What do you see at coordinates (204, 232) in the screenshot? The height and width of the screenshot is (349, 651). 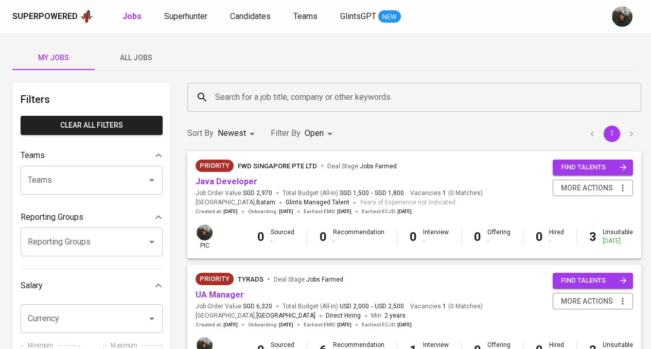 I see `img: glenn@glints.com` at bounding box center [204, 232].